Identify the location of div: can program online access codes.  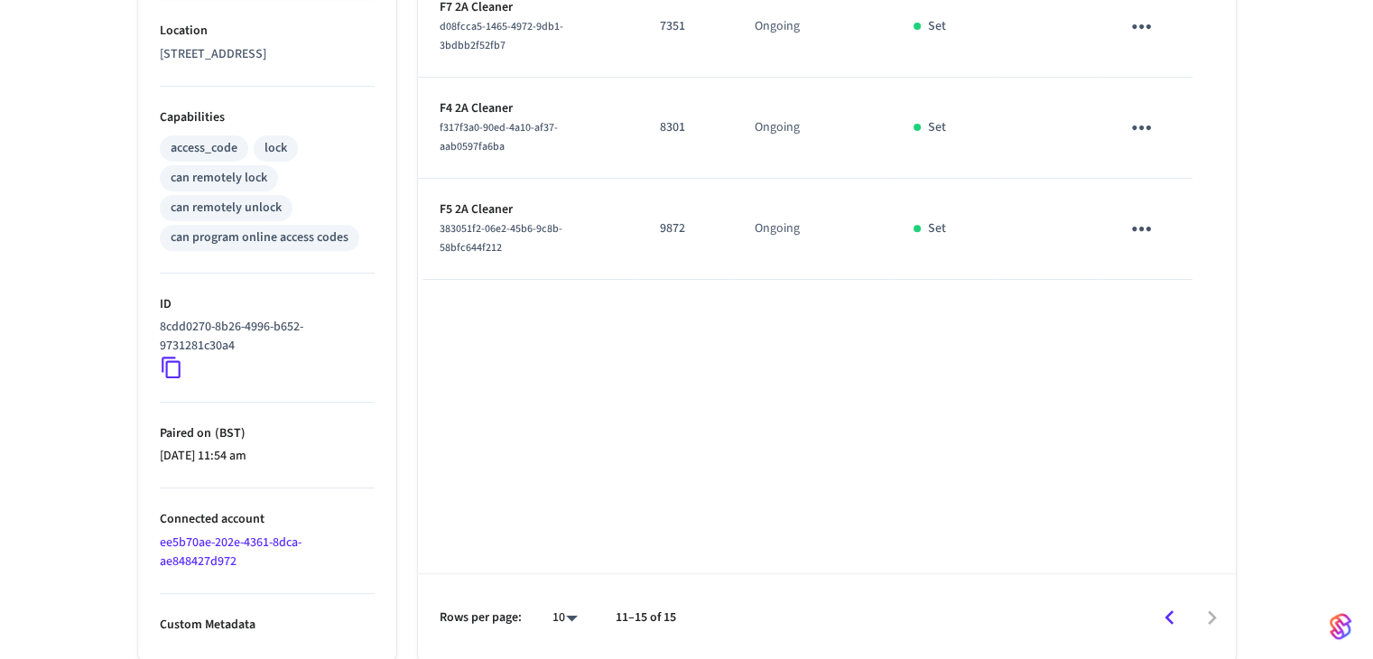
(259, 237).